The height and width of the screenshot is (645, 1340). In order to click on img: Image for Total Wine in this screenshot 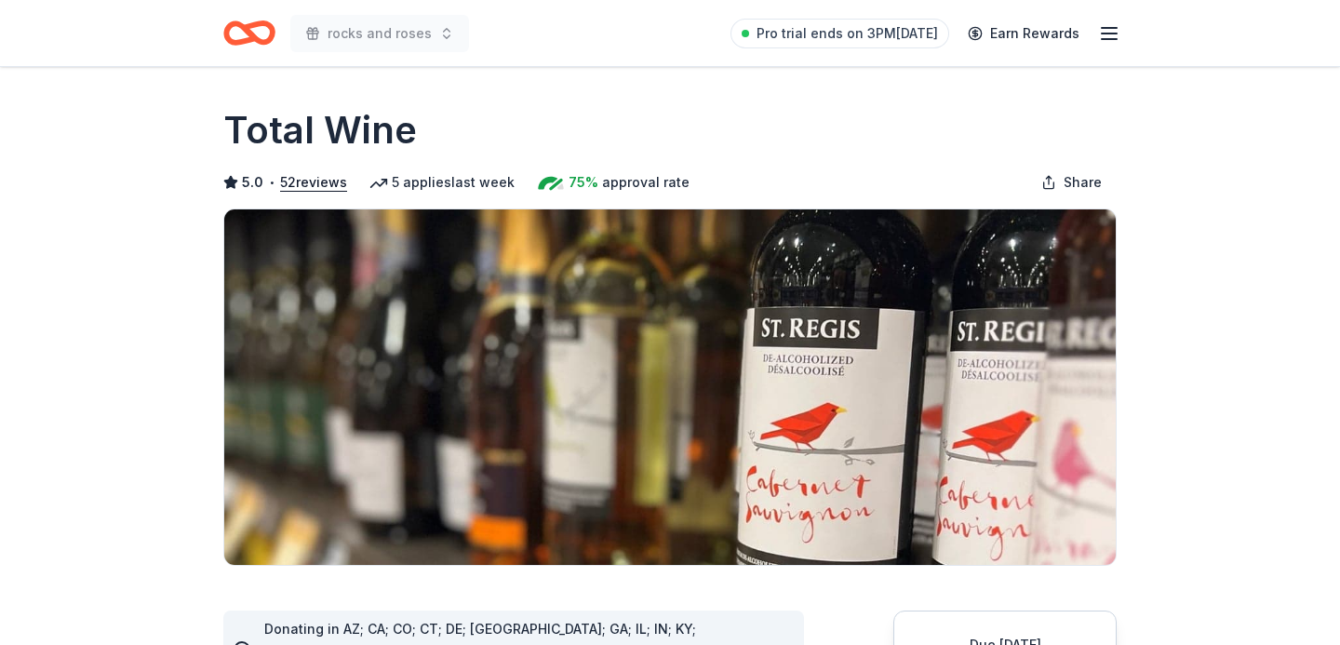, I will do `click(670, 387)`.